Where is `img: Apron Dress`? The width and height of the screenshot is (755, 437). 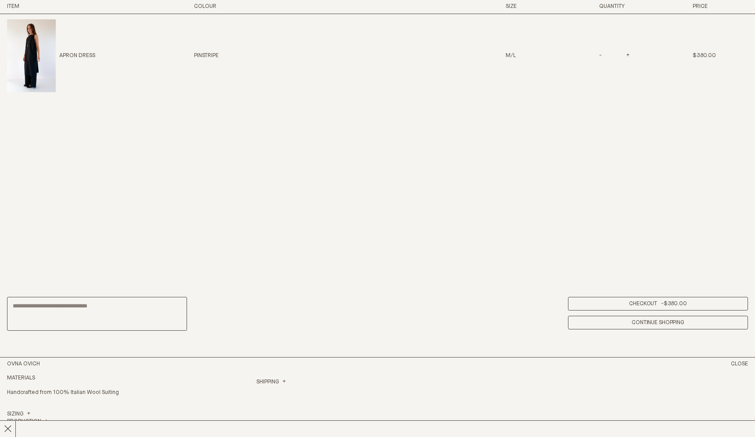
img: Apron Dress is located at coordinates (31, 56).